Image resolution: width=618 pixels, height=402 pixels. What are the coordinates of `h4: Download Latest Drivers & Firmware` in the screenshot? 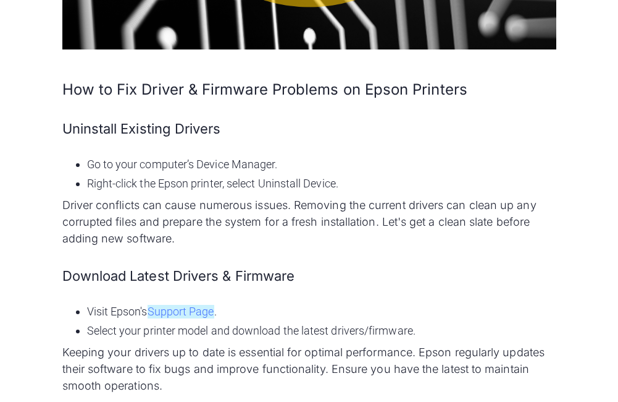 It's located at (309, 276).